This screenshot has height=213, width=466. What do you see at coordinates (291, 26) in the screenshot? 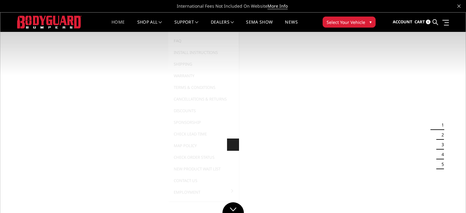
I see `a: News` at bounding box center [291, 26].